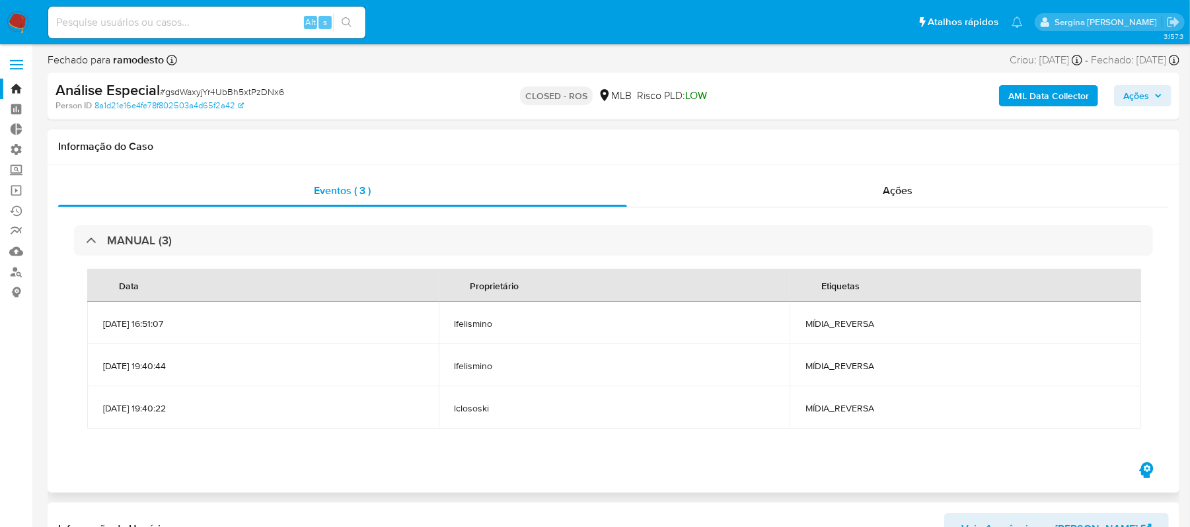  Describe the element at coordinates (1142, 96) in the screenshot. I see `button: Ações` at that location.